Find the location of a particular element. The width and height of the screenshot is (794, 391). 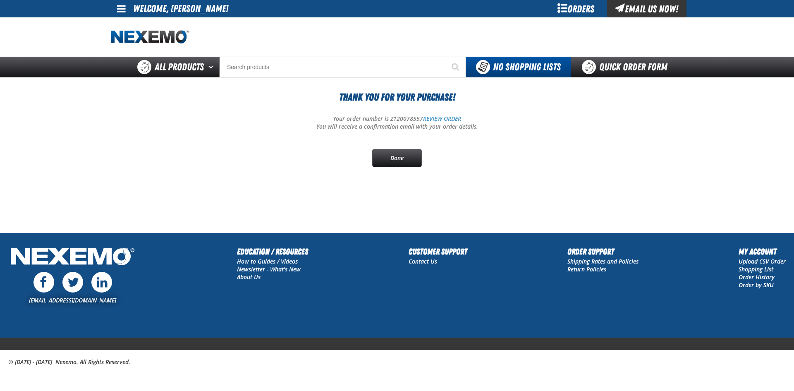

span: All Products is located at coordinates (179, 67).